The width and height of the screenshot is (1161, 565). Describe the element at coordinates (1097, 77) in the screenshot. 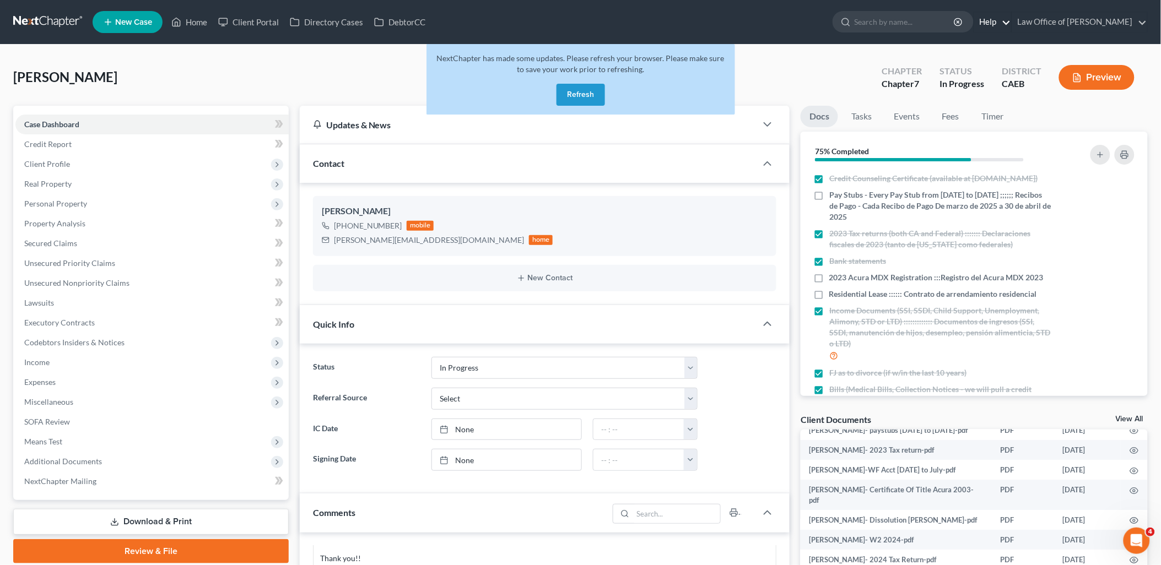

I see `button: Preview` at that location.